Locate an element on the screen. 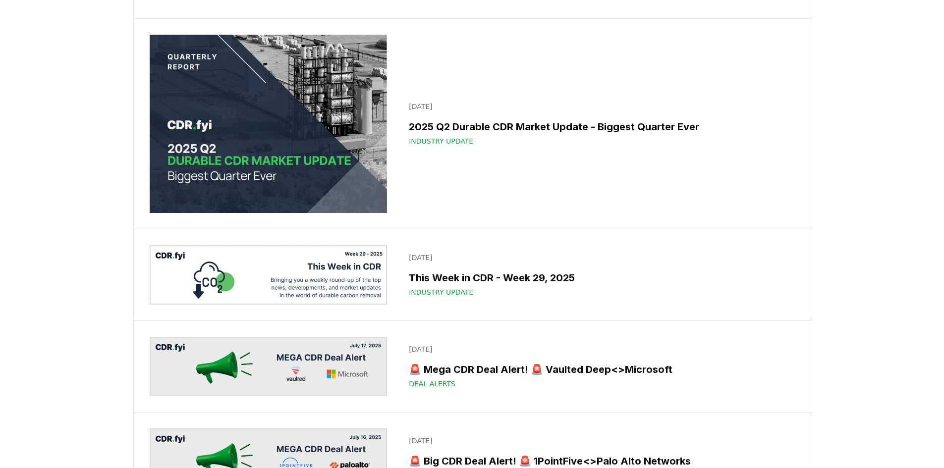 The image size is (944, 468). span: Deal Alerts is located at coordinates (432, 384).